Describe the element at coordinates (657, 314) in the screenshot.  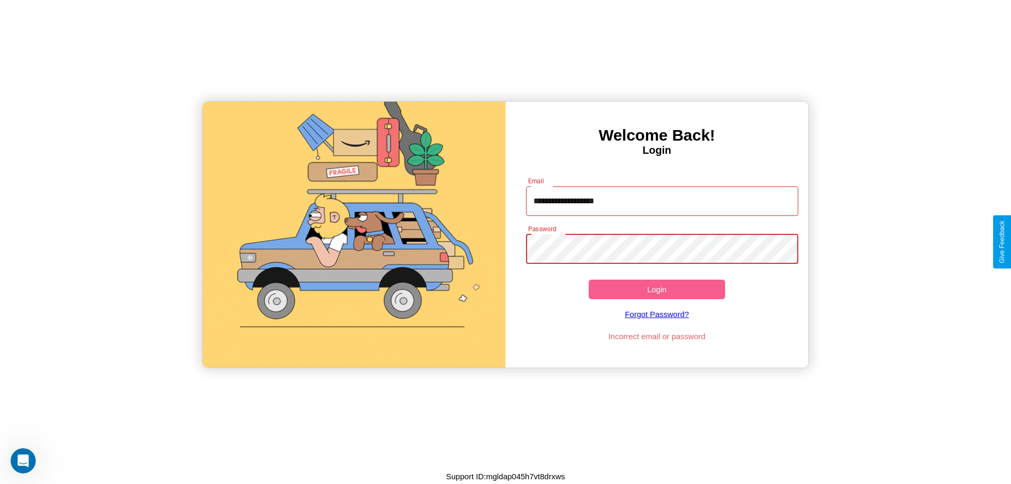
I see `a: Forgot Password?` at that location.